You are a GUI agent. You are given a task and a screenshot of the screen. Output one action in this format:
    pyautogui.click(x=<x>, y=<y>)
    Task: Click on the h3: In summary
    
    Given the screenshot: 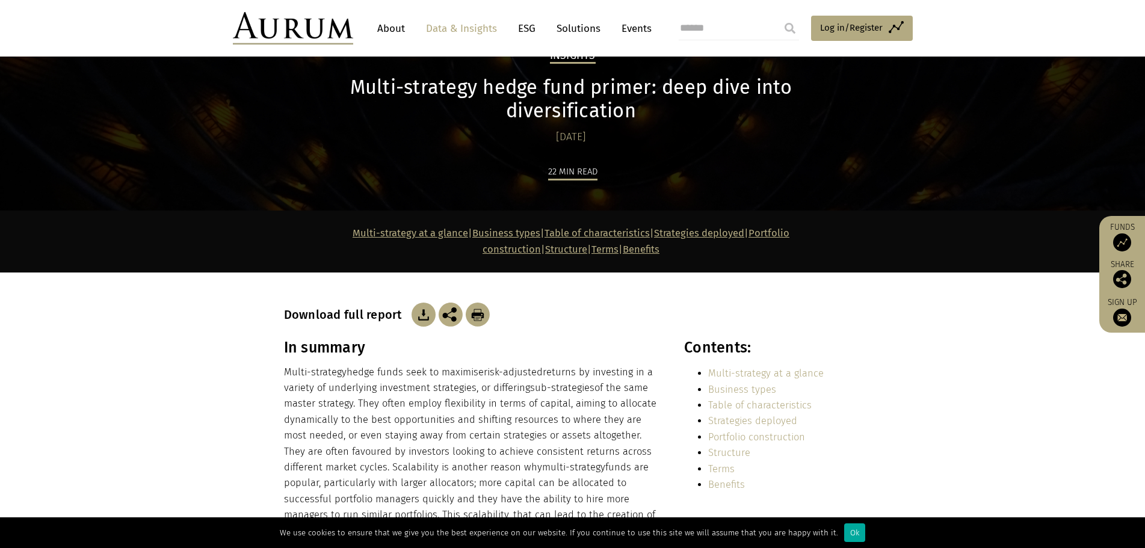 What is the action you would take?
    pyautogui.click(x=471, y=348)
    